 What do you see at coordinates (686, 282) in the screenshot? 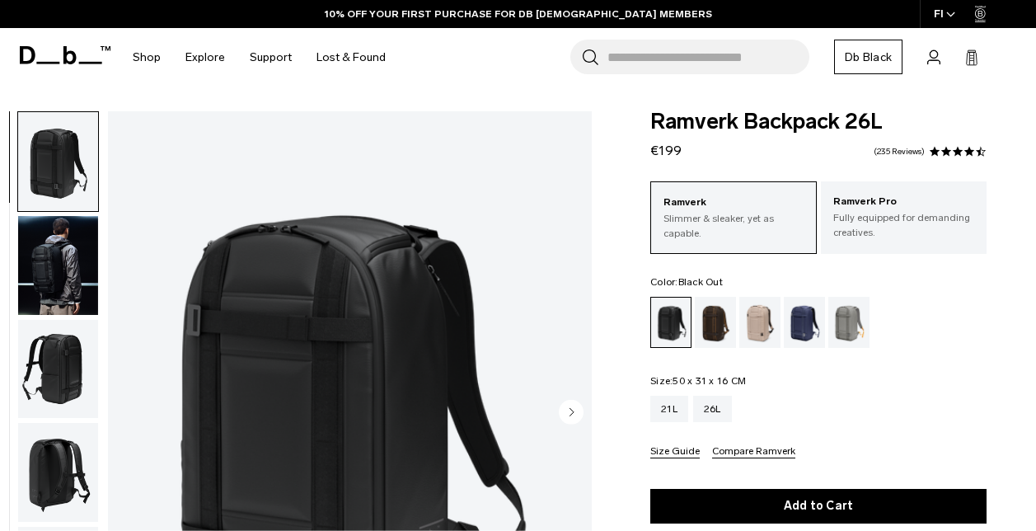
I see `legend: Color:` at bounding box center [686, 282].